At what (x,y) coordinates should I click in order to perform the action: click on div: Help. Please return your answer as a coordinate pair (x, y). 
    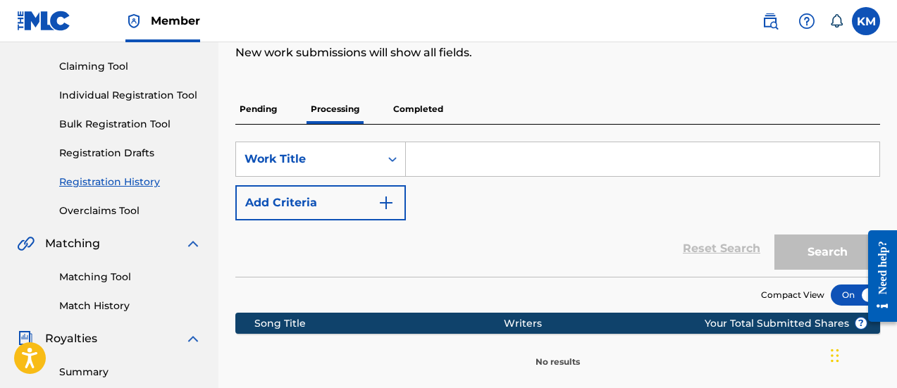
    Looking at the image, I should click on (807, 21).